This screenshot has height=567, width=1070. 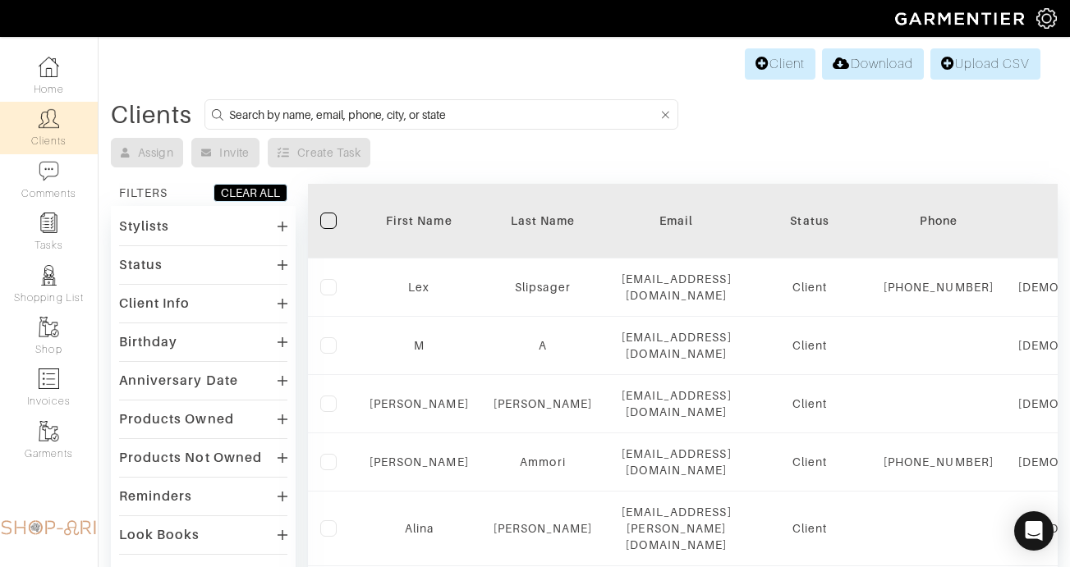 What do you see at coordinates (780, 64) in the screenshot?
I see `a: Client` at bounding box center [780, 64].